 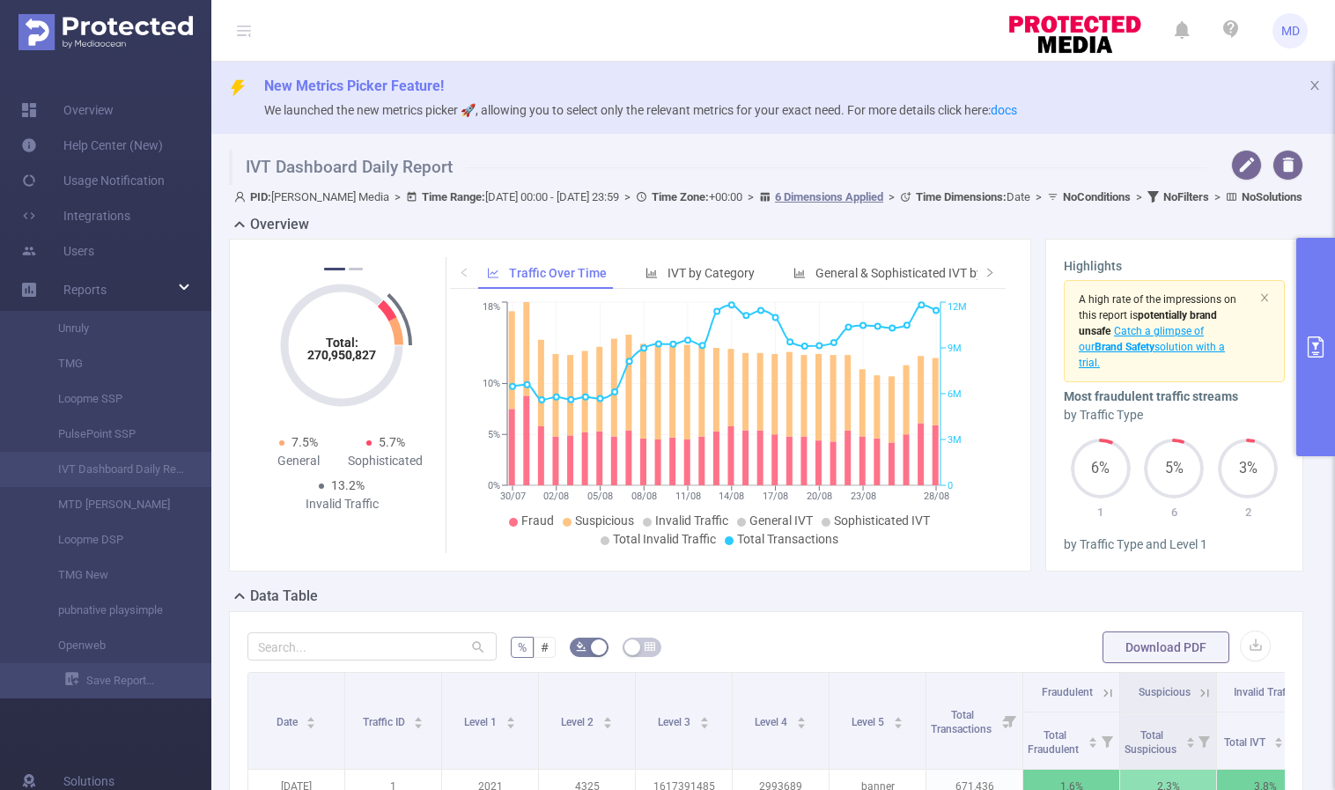 I want to click on a: Reports, so click(x=85, y=290).